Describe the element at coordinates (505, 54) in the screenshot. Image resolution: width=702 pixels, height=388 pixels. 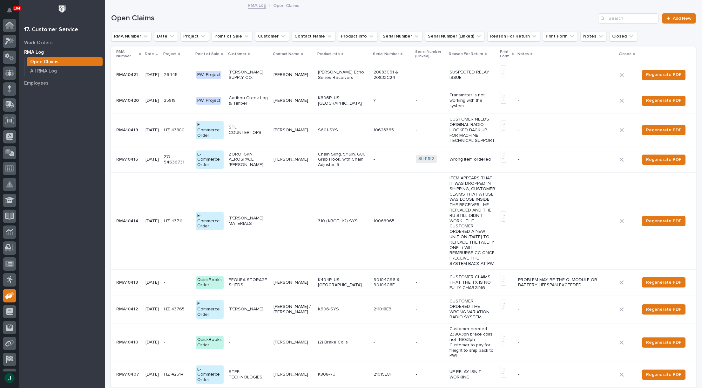
I see `p: Print Form` at that location.